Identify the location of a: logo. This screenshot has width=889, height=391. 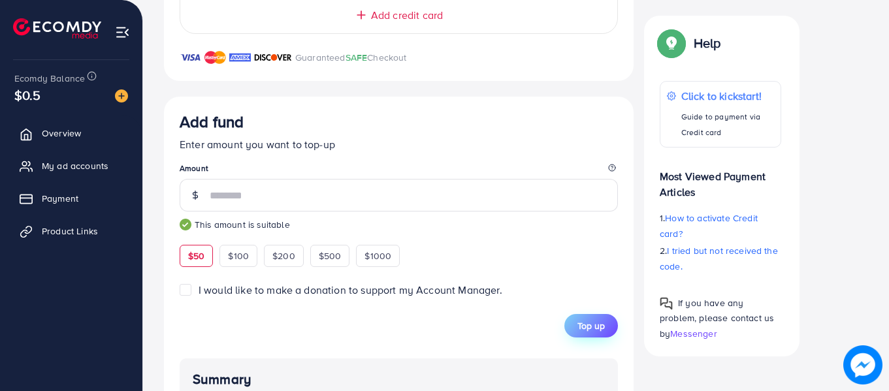
(57, 28).